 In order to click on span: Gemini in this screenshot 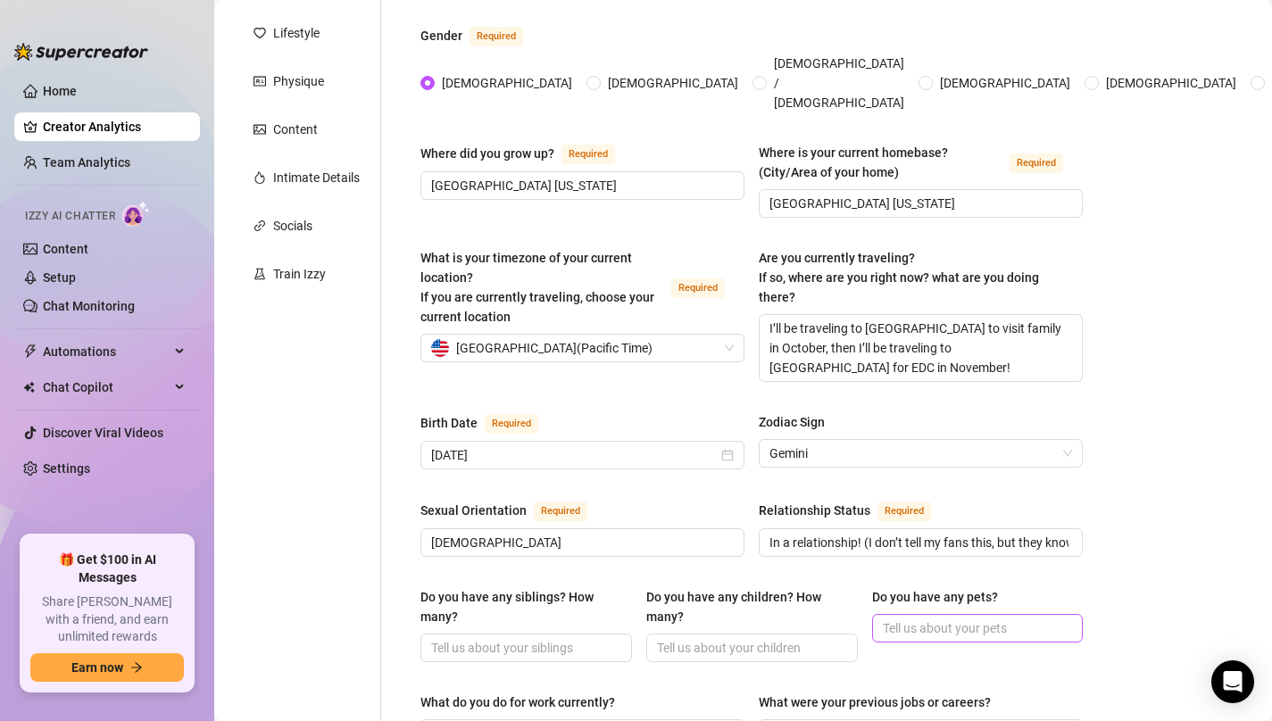, I will do `click(920, 453)`.